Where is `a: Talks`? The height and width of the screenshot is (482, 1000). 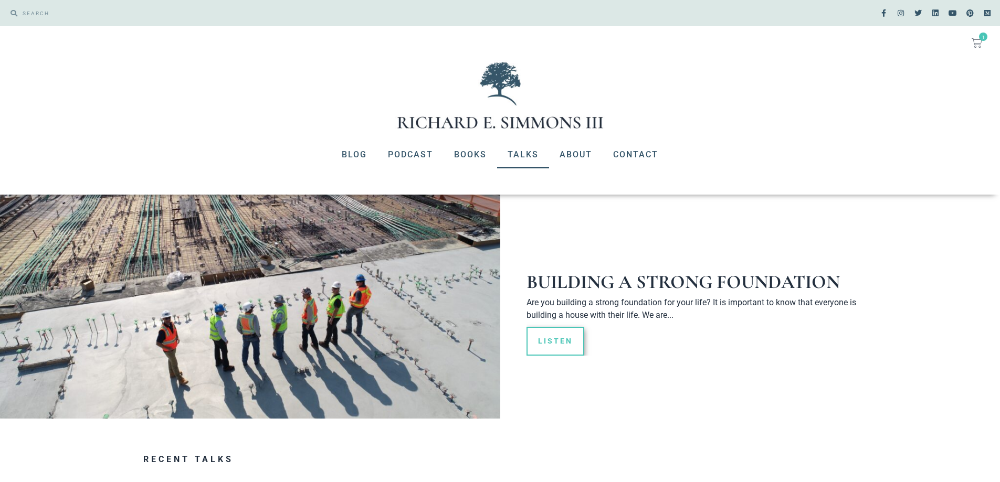 a: Talks is located at coordinates (523, 155).